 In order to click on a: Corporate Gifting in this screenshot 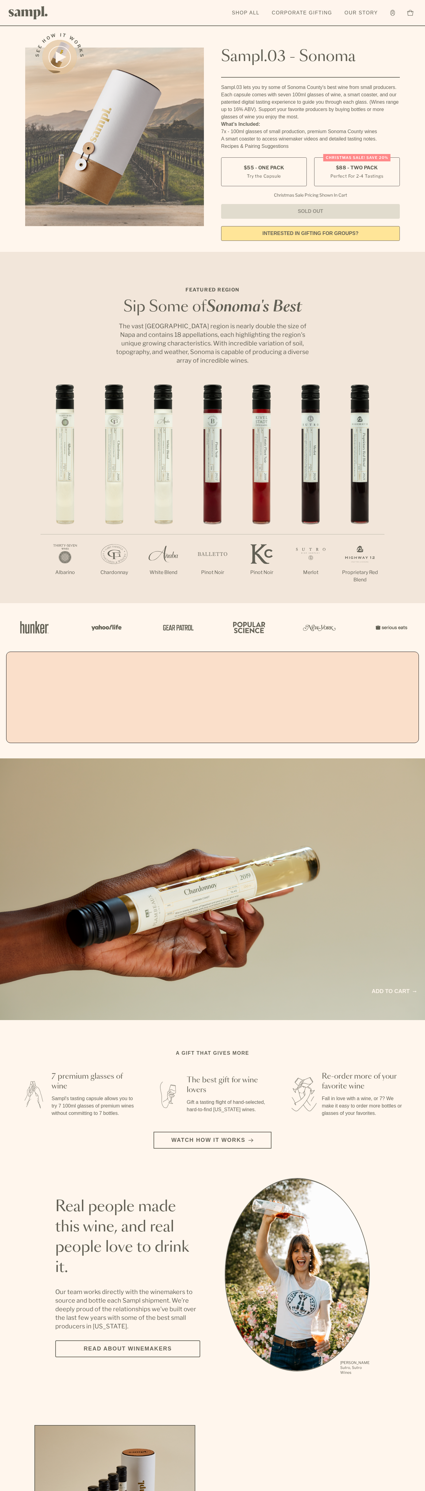, I will do `click(302, 13)`.